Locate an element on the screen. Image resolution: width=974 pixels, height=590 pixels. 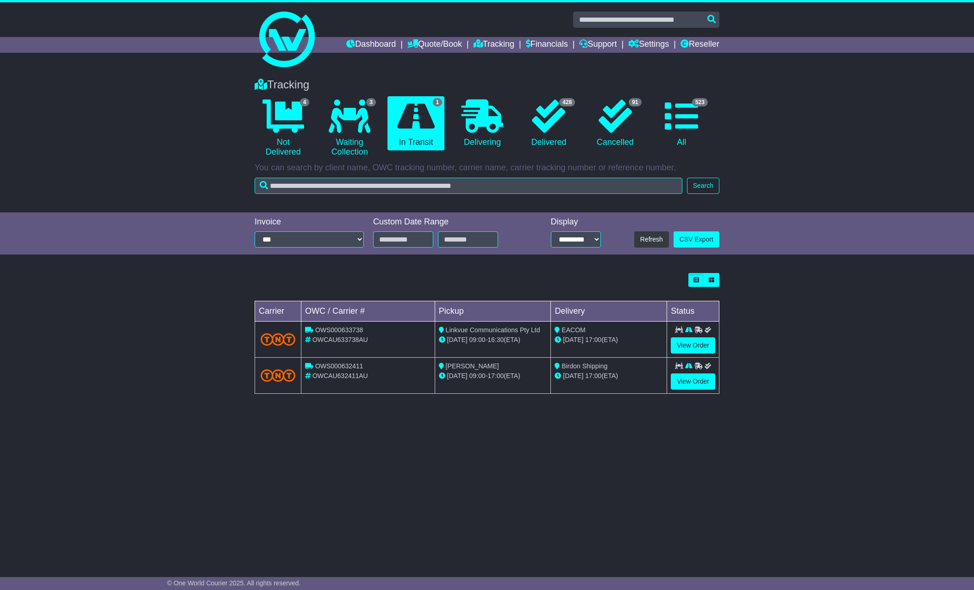
span: OWCAU633738AU is located at coordinates (340, 340).